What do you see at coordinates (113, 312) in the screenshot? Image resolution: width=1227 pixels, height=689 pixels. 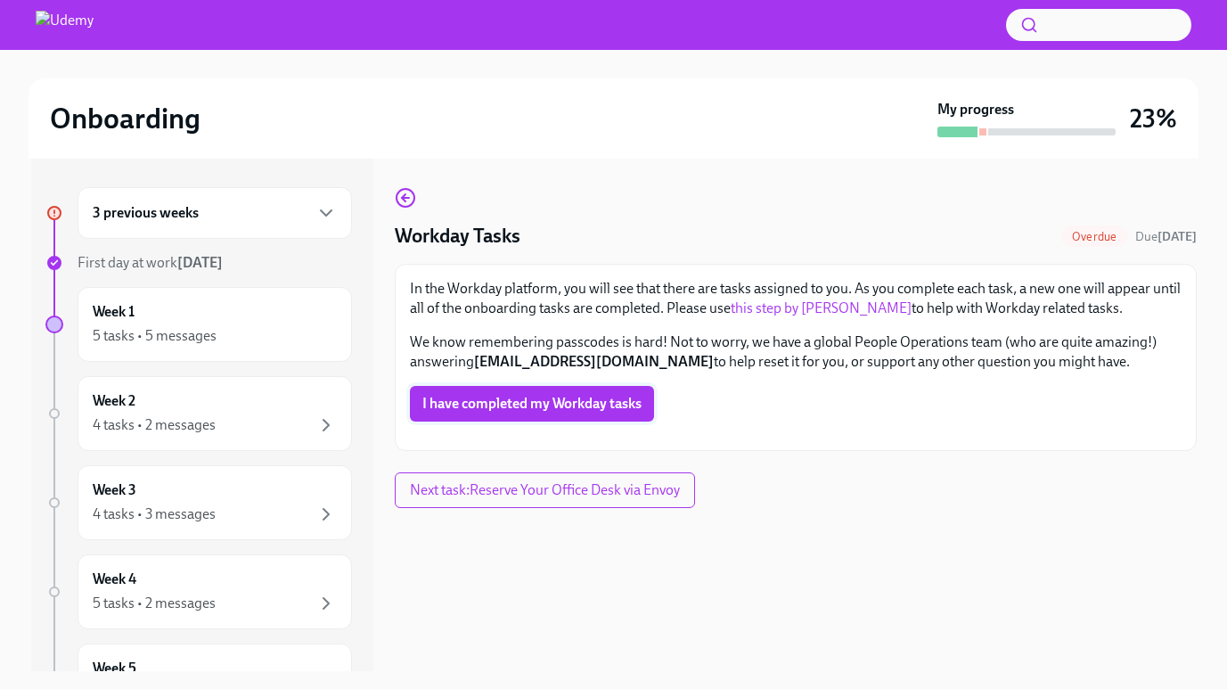 I see `h6: Week 1` at bounding box center [113, 312].